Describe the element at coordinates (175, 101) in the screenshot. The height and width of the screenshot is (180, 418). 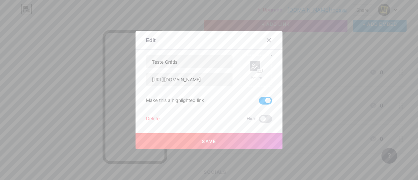
I see `div: Make this a highlighted link` at that location.